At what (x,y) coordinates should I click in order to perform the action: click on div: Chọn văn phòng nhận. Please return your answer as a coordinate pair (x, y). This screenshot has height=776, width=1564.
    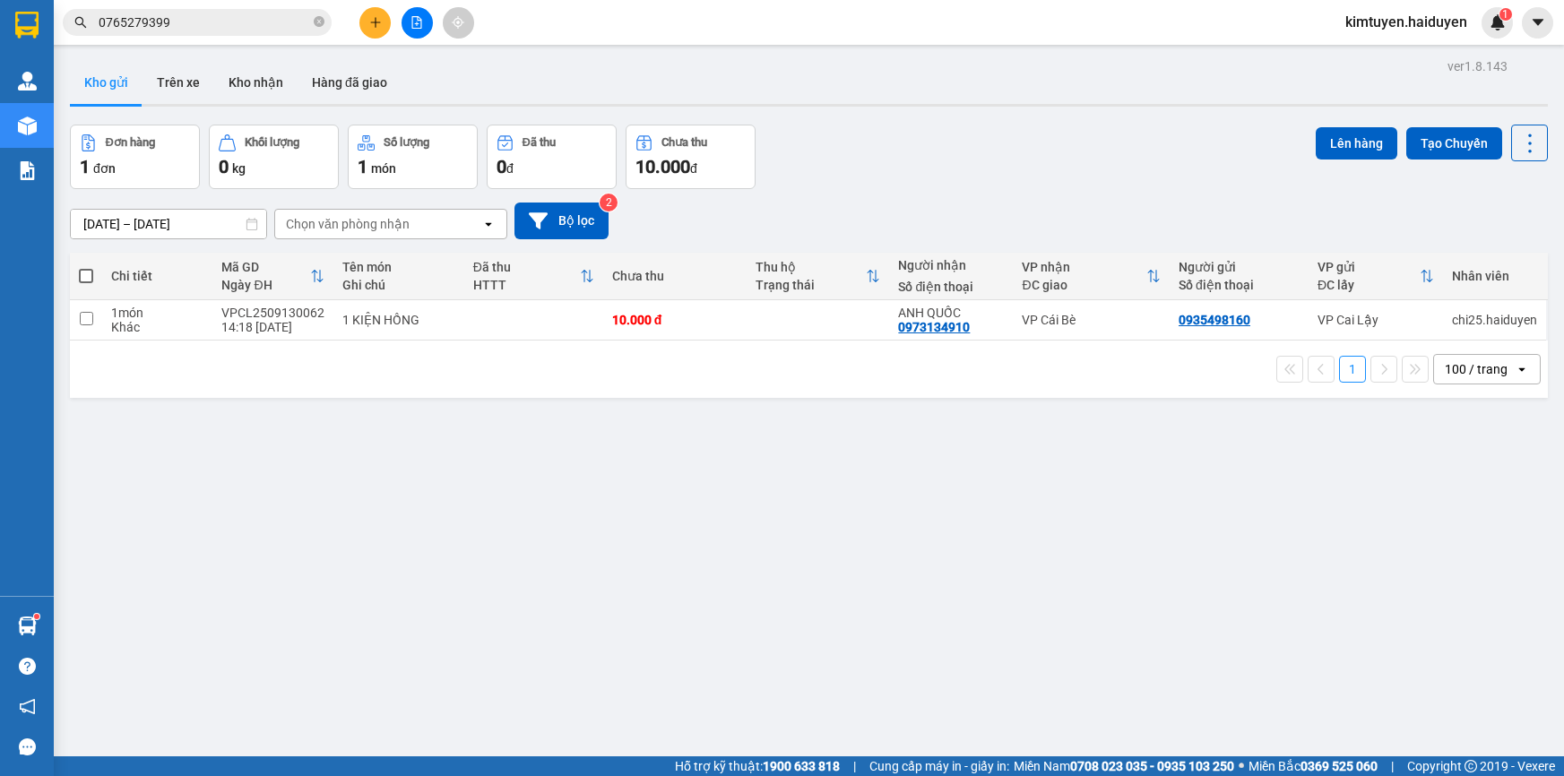
    Looking at the image, I should click on (348, 224).